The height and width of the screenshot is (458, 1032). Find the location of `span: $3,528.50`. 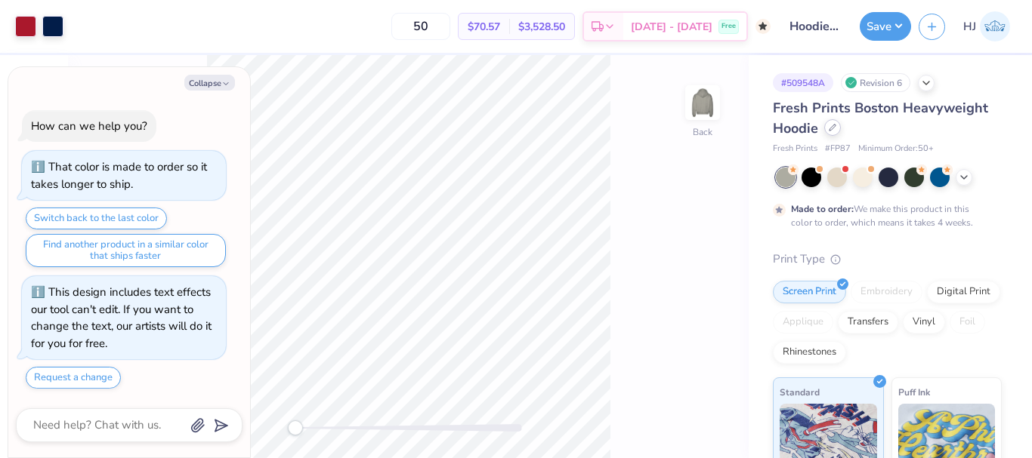

span: $3,528.50 is located at coordinates (541, 26).